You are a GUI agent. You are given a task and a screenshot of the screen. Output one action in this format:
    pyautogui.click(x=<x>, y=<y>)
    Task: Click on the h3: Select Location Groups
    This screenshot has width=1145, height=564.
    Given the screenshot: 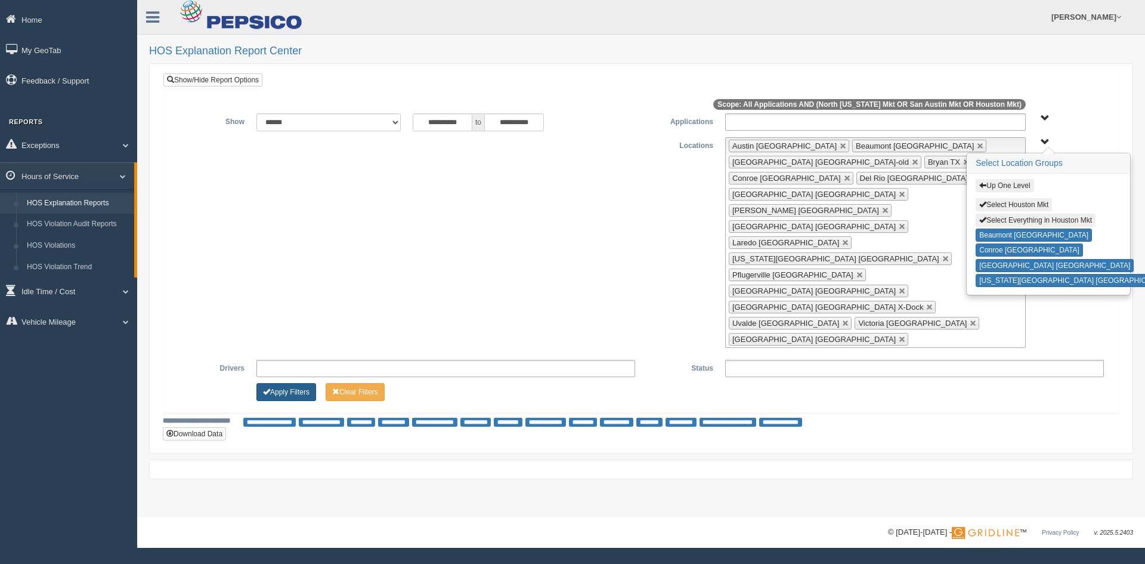 What is the action you would take?
    pyautogui.click(x=1049, y=163)
    